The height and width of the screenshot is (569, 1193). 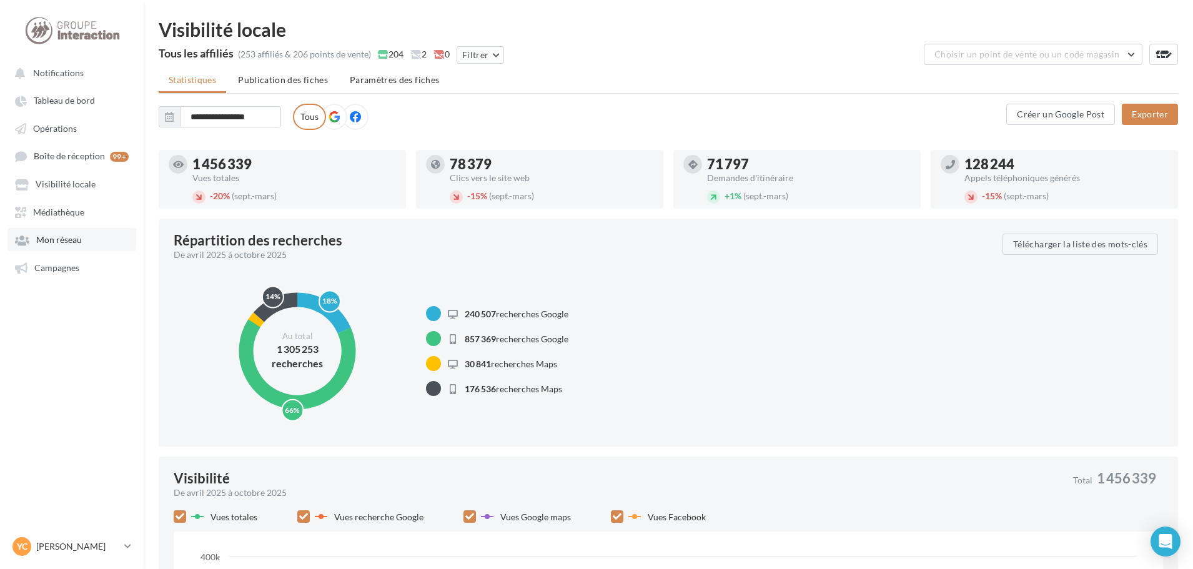 I want to click on span: Vues totales, so click(x=234, y=517).